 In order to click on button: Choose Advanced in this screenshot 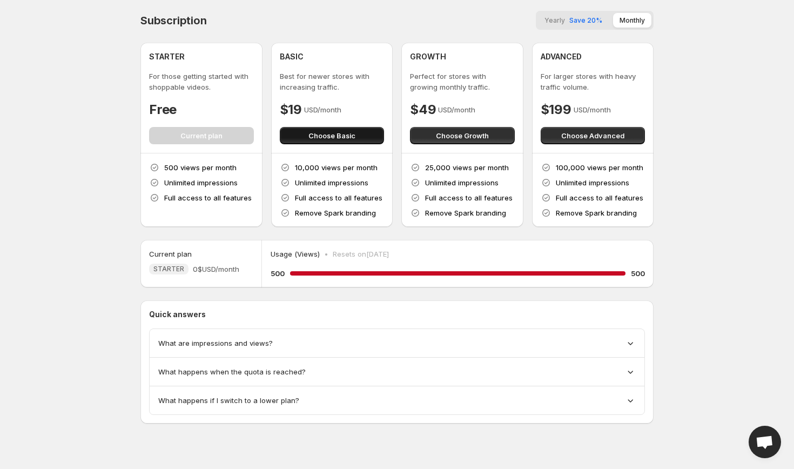, I will do `click(593, 136)`.